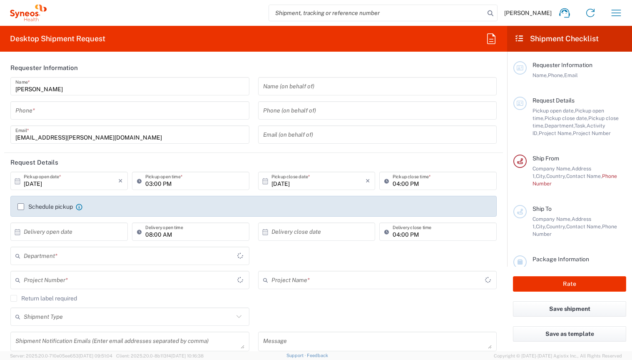 The height and width of the screenshot is (360, 632). I want to click on a: Support, so click(297, 355).